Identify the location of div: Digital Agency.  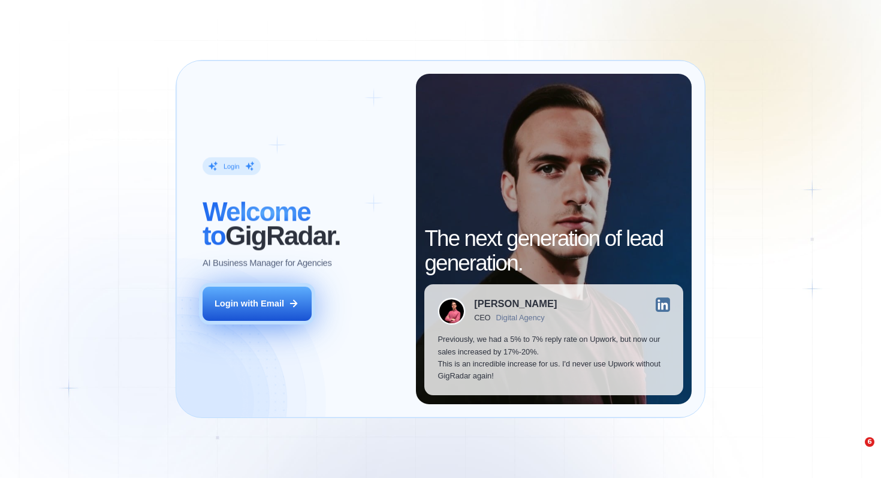
(520, 318).